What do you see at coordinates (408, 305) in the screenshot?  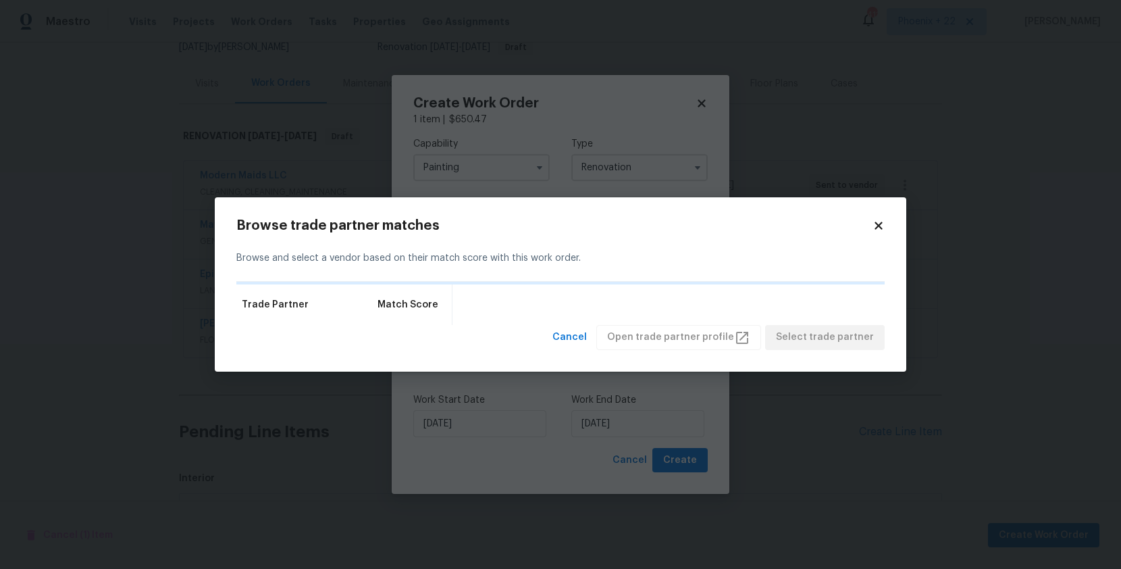 I see `span: Match Score` at bounding box center [408, 305].